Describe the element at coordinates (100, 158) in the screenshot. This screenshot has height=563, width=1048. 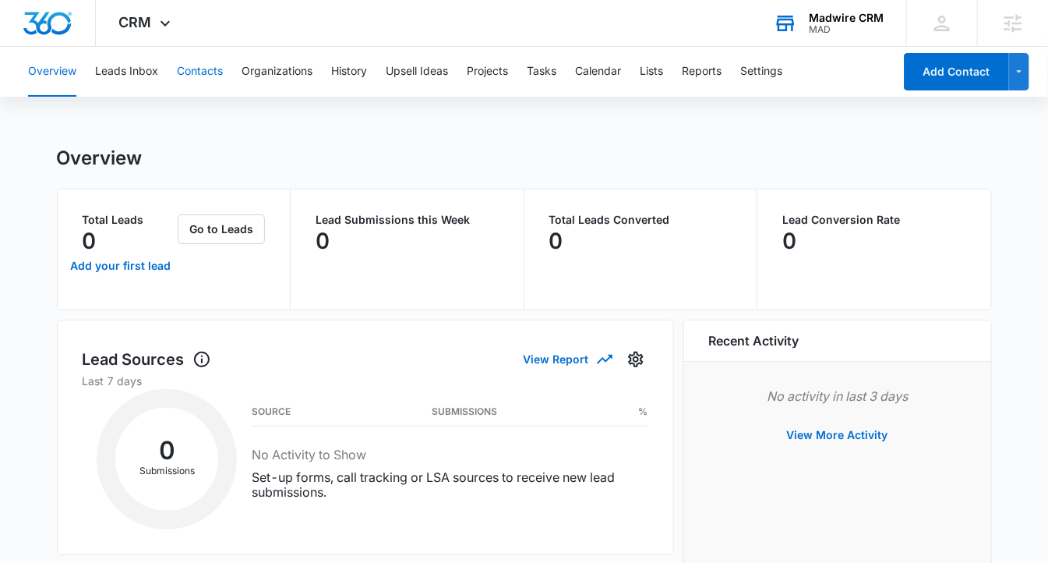
I see `h1: Overview` at that location.